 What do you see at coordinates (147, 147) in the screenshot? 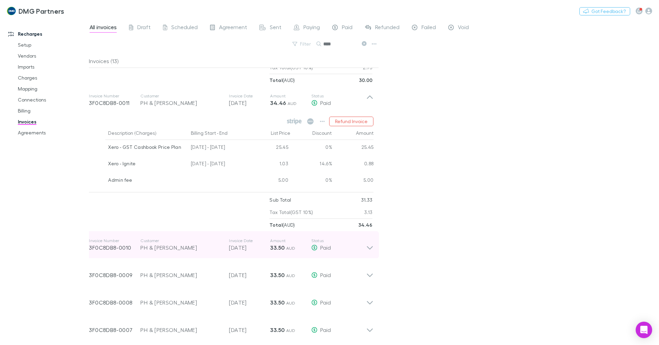
I see `div: Xero - GST Cashbook Price Plan` at bounding box center [147, 147].